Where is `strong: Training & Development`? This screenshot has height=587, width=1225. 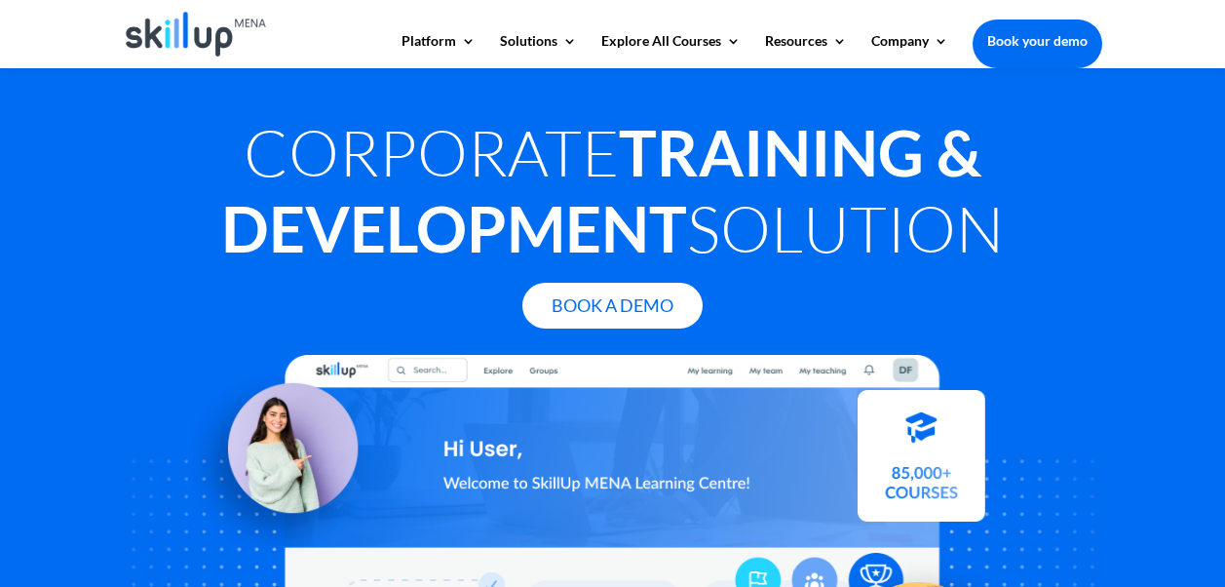 strong: Training & Development is located at coordinates (601, 190).